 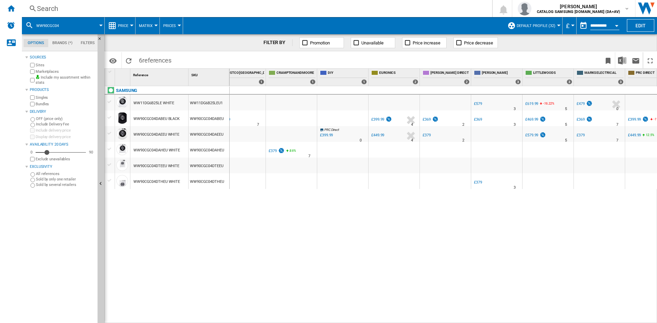 I want to click on div: LITTLEWOODS 3 offers sold by LITTLEWOODS, so click(x=548, y=77).